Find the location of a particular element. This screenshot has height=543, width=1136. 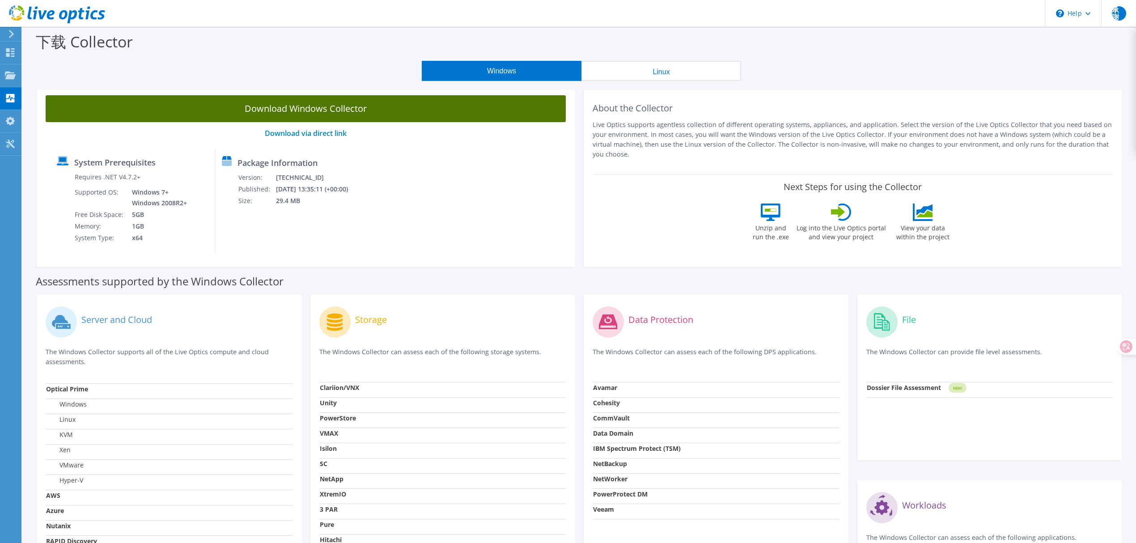

label: Assessments supported by the Windows Collector is located at coordinates (160, 281).